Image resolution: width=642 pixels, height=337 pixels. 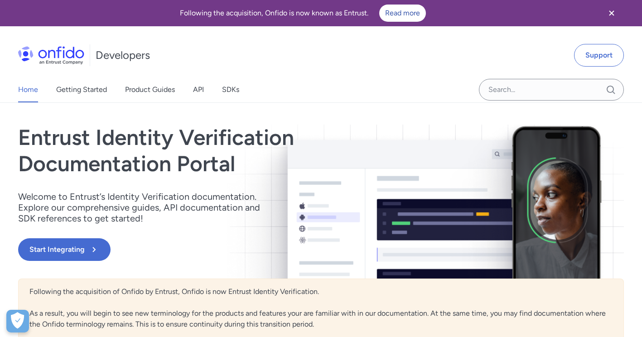 What do you see at coordinates (18, 321) in the screenshot?
I see `div: Cookie Preferences` at bounding box center [18, 321].